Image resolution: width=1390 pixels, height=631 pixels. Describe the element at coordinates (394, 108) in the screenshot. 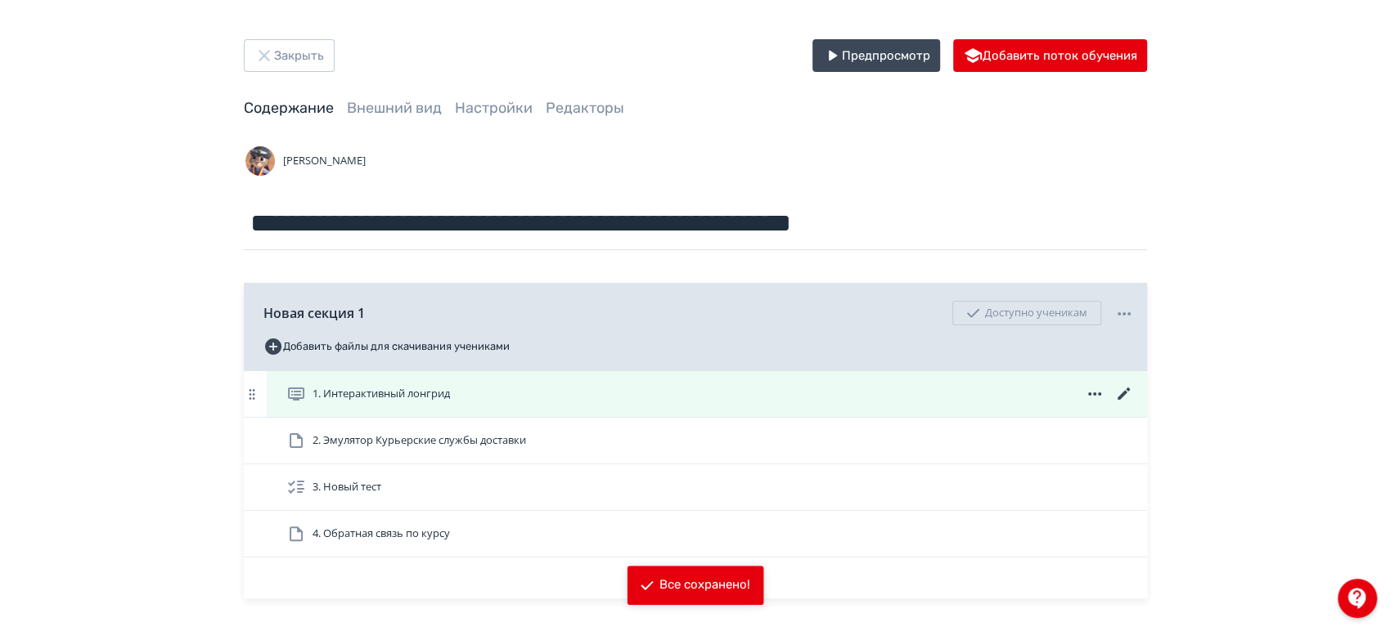

I see `a: Внешний вид` at that location.